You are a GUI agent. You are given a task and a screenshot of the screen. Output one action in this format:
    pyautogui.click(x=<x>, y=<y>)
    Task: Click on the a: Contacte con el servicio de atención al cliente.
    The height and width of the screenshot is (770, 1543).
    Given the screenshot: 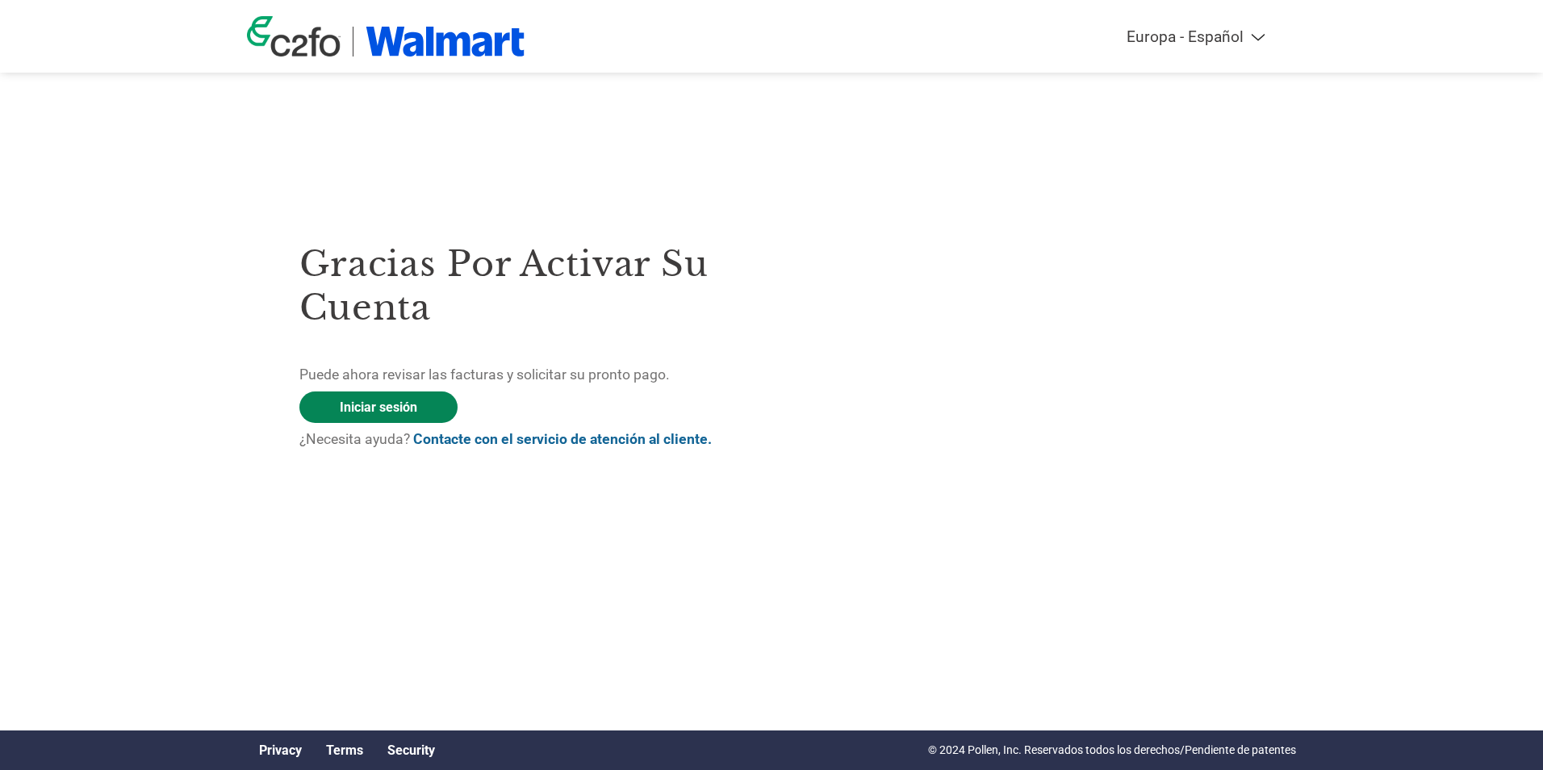 What is the action you would take?
    pyautogui.click(x=563, y=439)
    